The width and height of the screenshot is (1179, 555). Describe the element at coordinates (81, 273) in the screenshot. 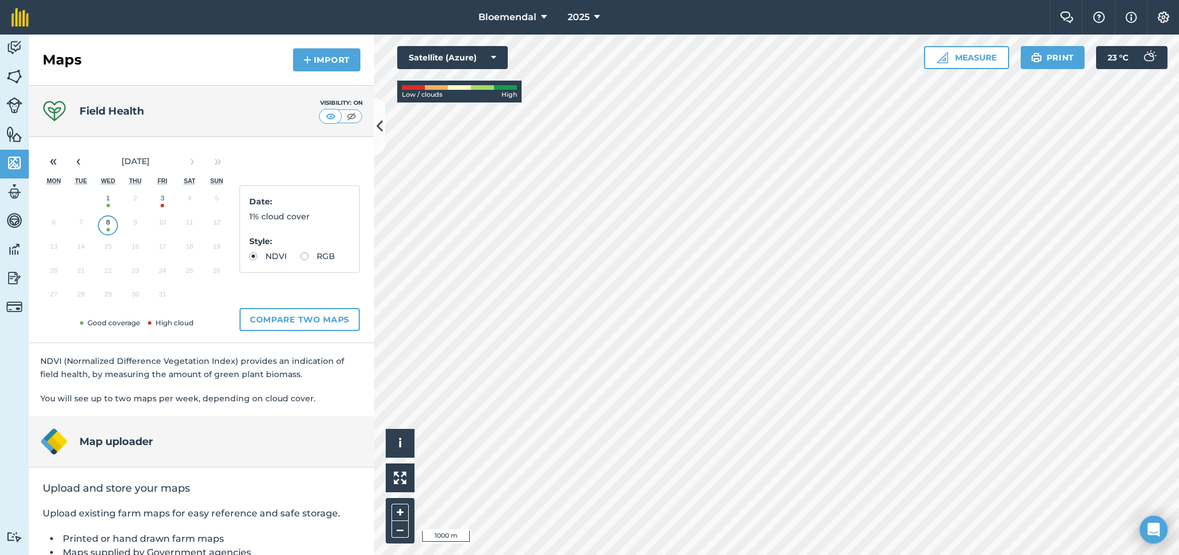

I see `button: October 21, 2025` at that location.